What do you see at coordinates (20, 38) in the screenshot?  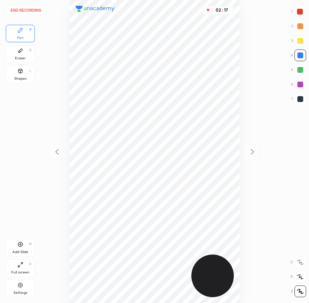 I see `div: Pen` at bounding box center [20, 38].